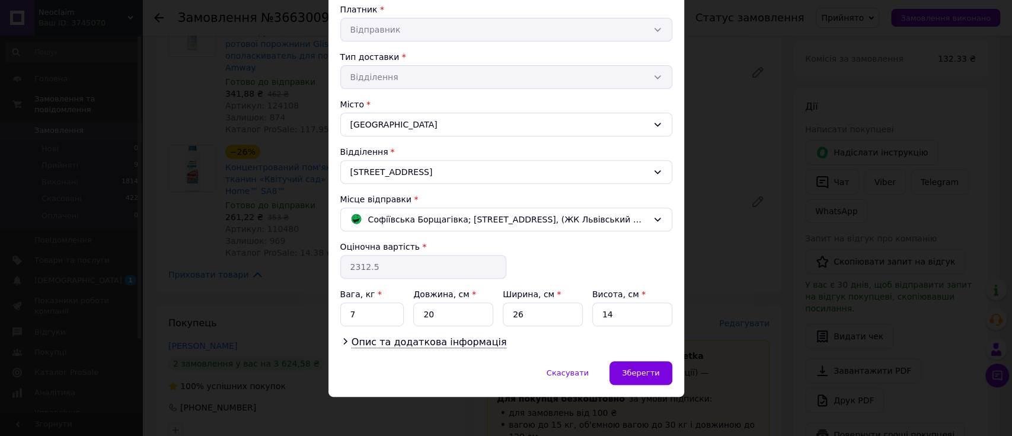  What do you see at coordinates (506, 9) in the screenshot?
I see `div: Платник` at bounding box center [506, 9].